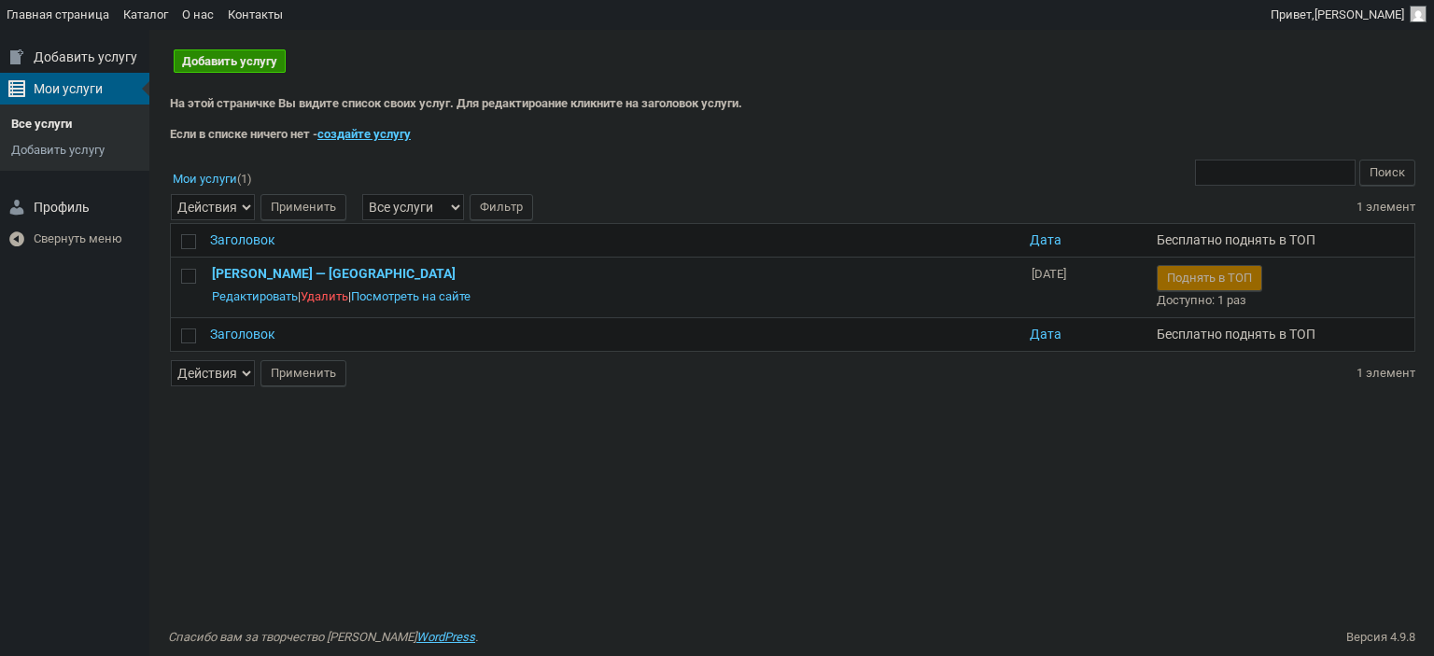  Describe the element at coordinates (230, 61) in the screenshot. I see `a: Добавить услугу` at that location.